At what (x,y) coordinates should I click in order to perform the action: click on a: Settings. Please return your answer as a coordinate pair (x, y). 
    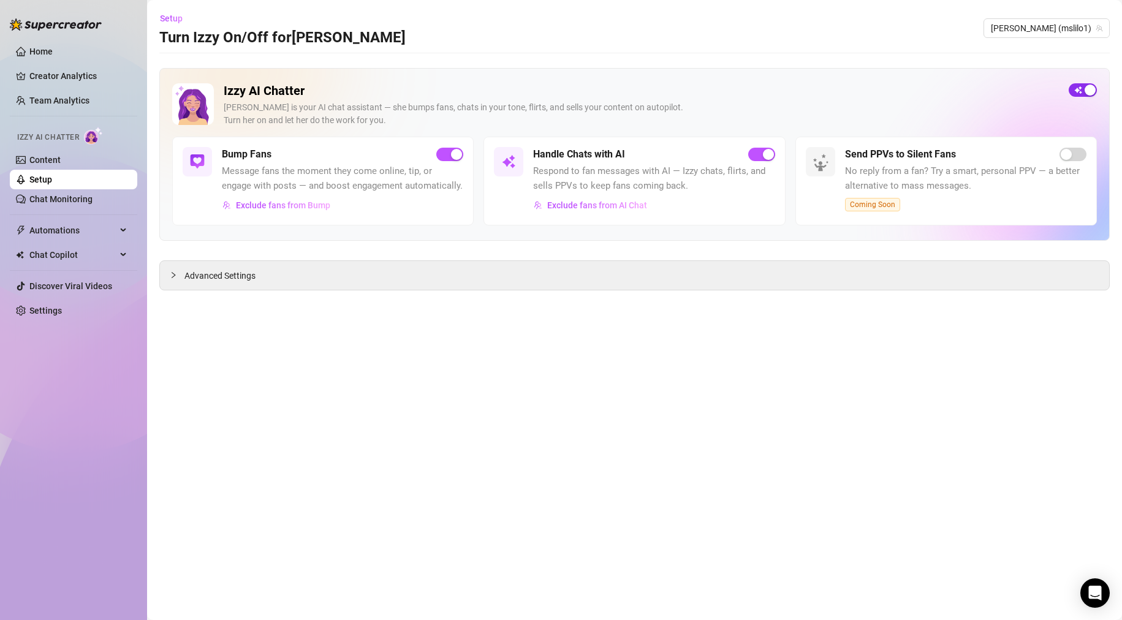
    Looking at the image, I should click on (45, 311).